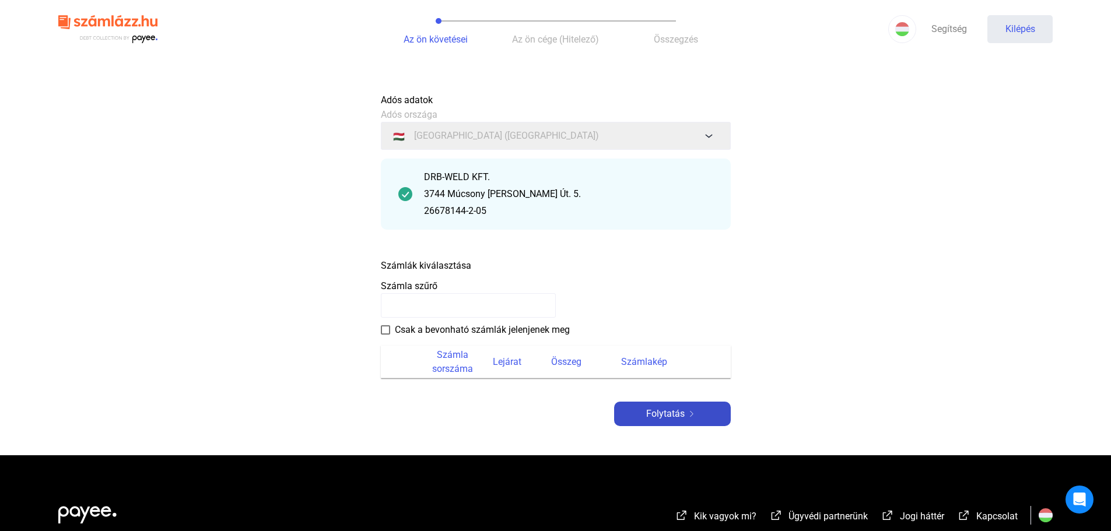 This screenshot has height=531, width=1111. What do you see at coordinates (457, 177) in the screenshot?
I see `font: DRB-WELD KFT.` at bounding box center [457, 177].